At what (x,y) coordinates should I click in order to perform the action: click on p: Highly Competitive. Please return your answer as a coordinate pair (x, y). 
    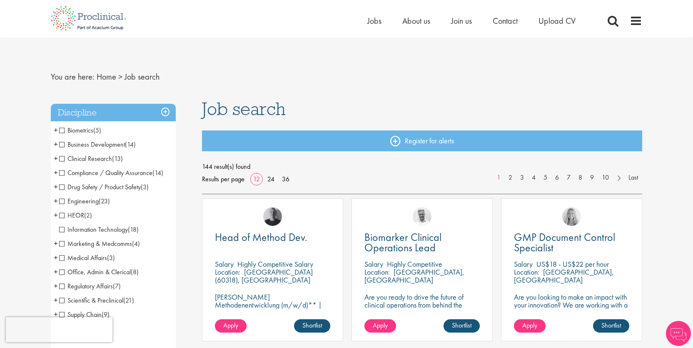
    Looking at the image, I should click on (414, 264).